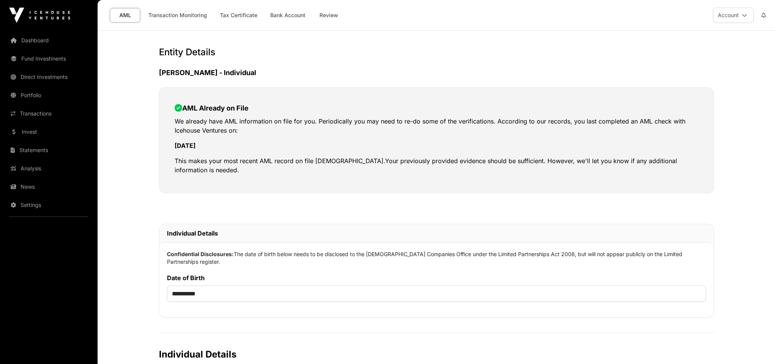 The image size is (775, 364). I want to click on button: Account, so click(733, 15).